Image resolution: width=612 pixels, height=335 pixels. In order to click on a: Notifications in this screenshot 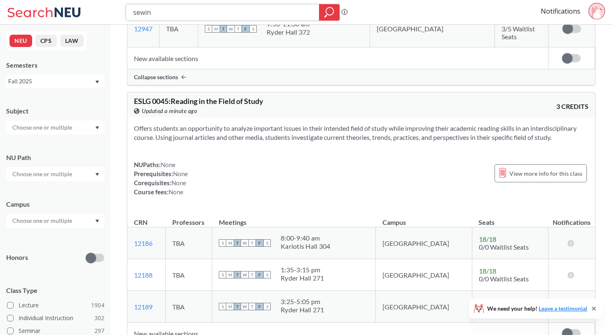, I will do `click(561, 11)`.